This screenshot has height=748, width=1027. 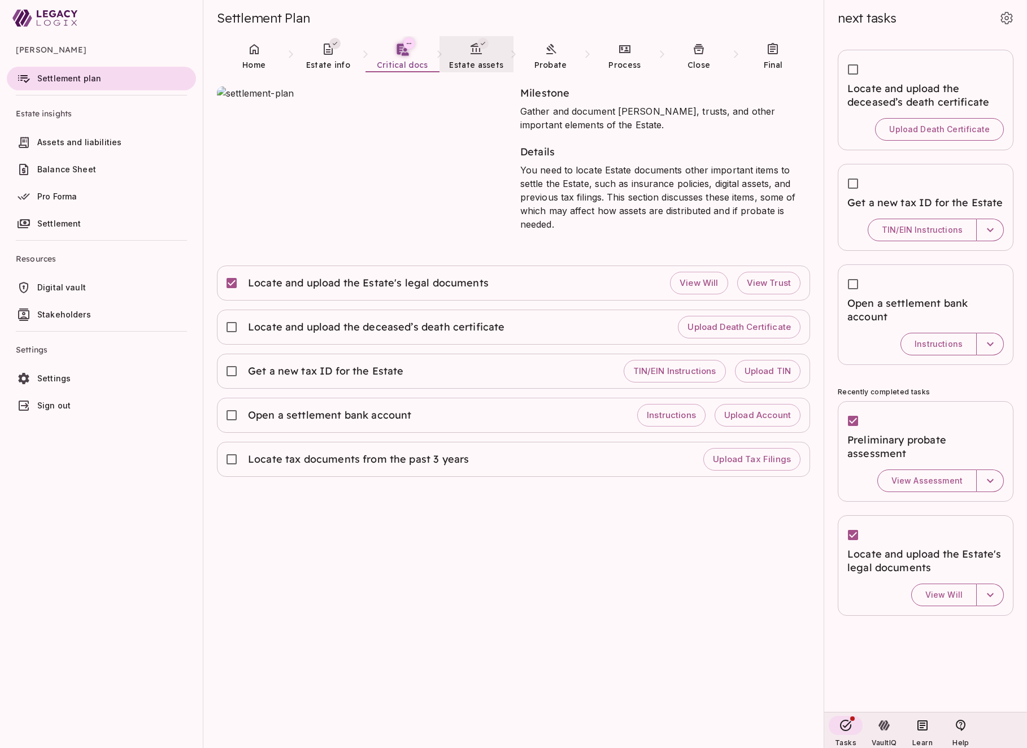 I want to click on span: Learn, so click(x=923, y=742).